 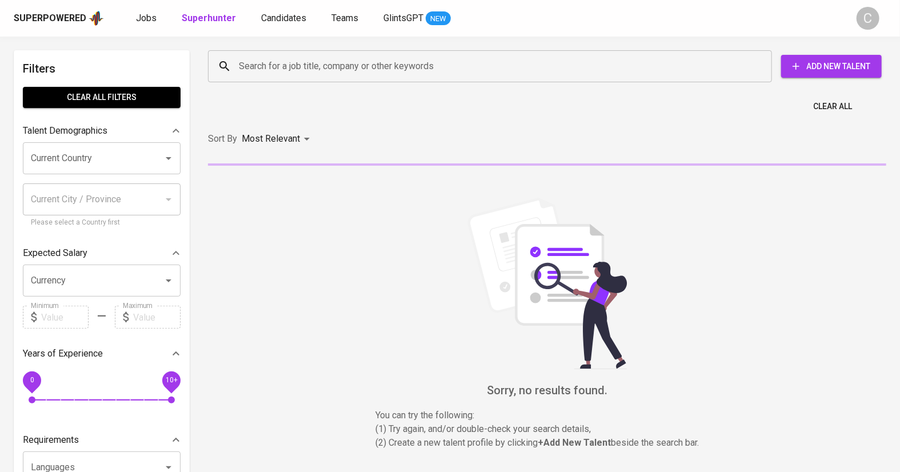 What do you see at coordinates (31, 381) in the screenshot?
I see `span: 0` at bounding box center [31, 381].